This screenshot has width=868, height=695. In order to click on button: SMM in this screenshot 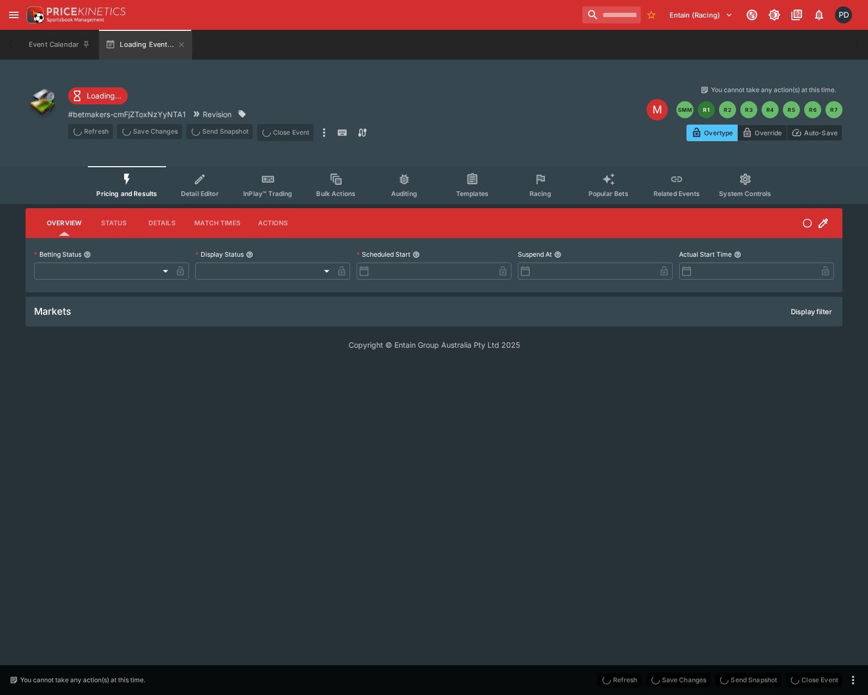, I will do `click(685, 110)`.